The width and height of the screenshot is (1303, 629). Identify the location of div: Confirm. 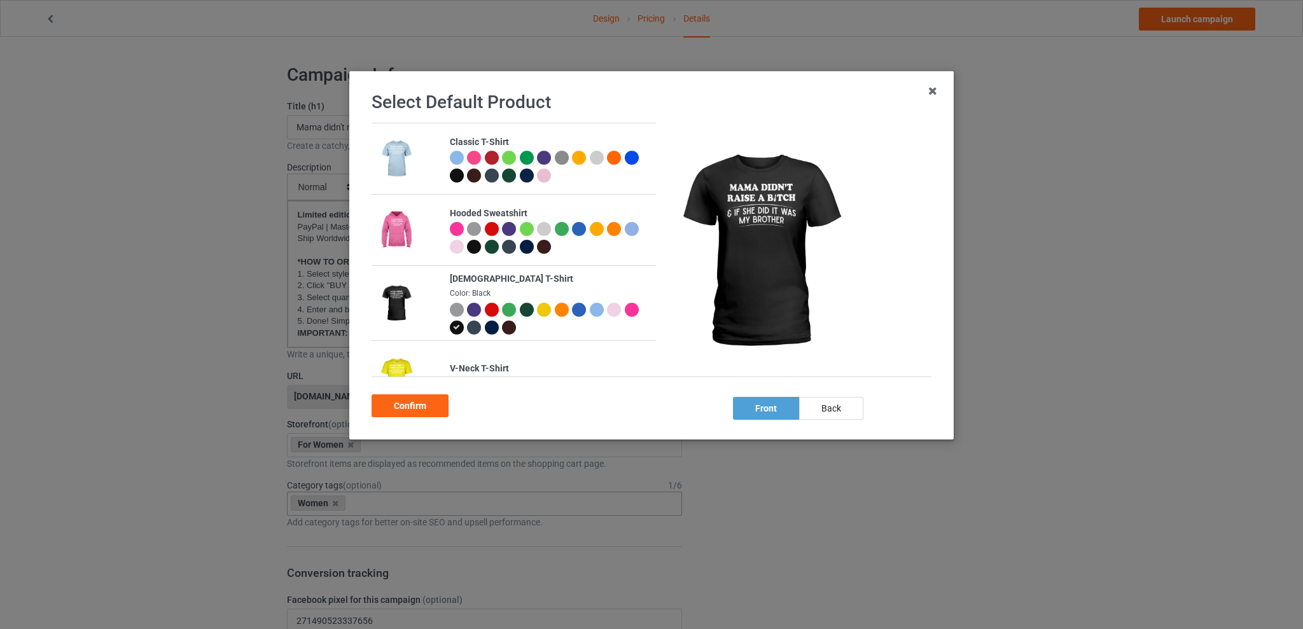
(410, 406).